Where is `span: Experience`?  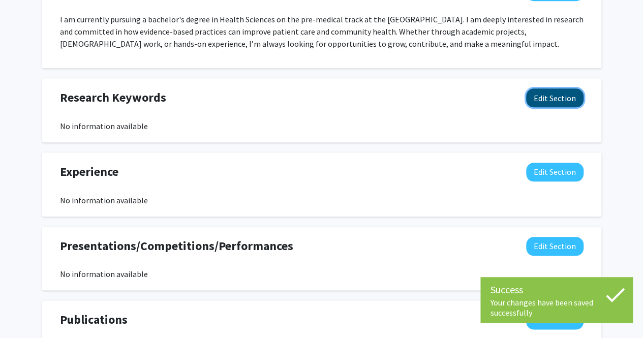
span: Experience is located at coordinates (89, 172).